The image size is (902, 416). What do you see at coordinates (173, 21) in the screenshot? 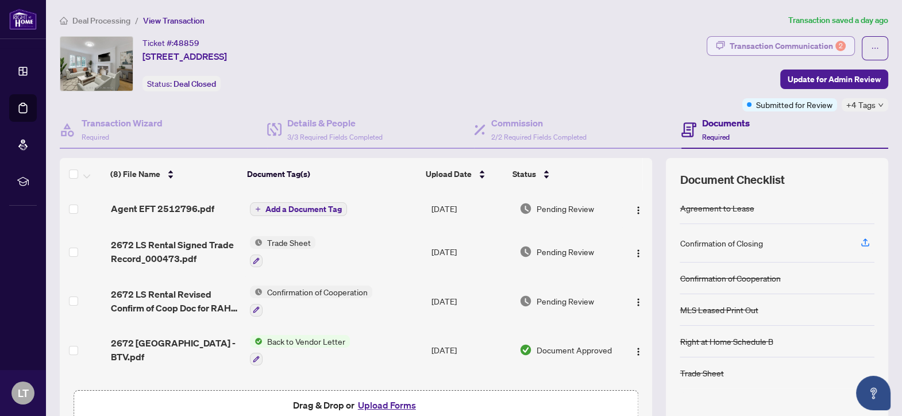
I see `span: View Transaction` at bounding box center [173, 21].